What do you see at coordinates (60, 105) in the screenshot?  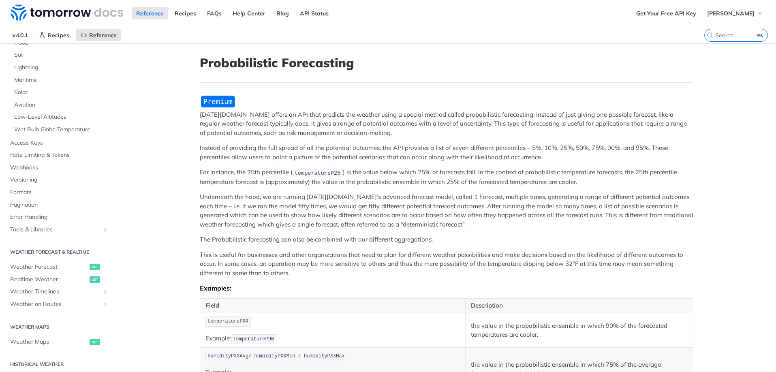 I see `a: Aviation` at bounding box center [60, 105].